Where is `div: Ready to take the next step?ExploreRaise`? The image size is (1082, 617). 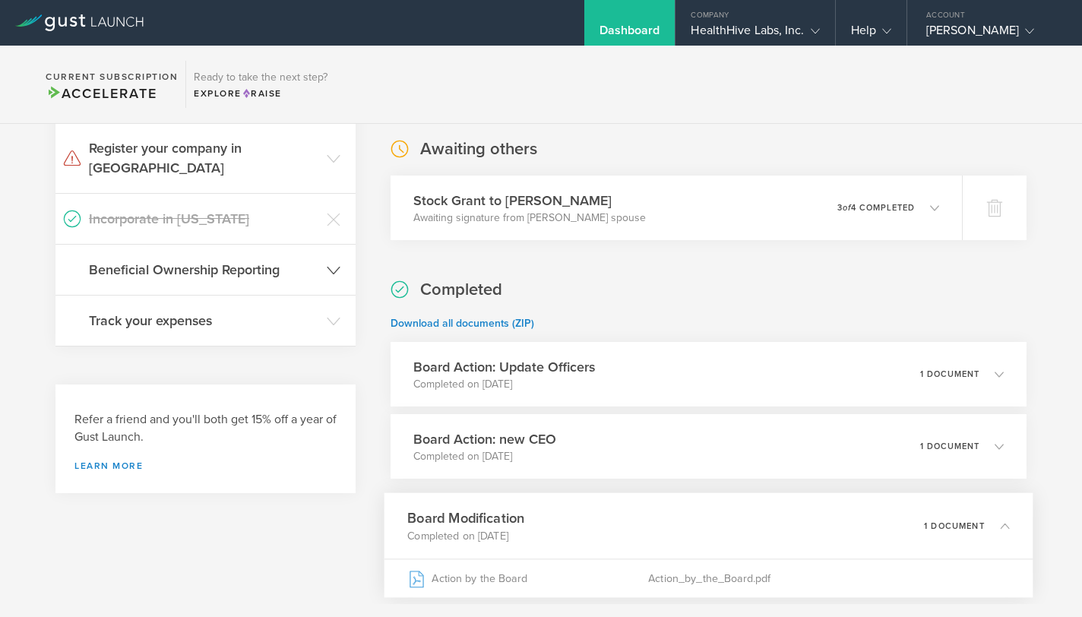 div: Ready to take the next step?ExploreRaise is located at coordinates (260, 84).